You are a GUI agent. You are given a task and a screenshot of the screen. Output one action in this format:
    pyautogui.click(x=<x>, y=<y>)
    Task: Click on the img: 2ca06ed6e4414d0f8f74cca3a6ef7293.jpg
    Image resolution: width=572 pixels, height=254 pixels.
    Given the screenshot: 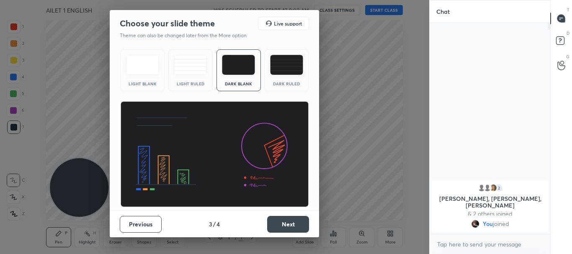 What is the action you would take?
    pyautogui.click(x=493, y=188)
    